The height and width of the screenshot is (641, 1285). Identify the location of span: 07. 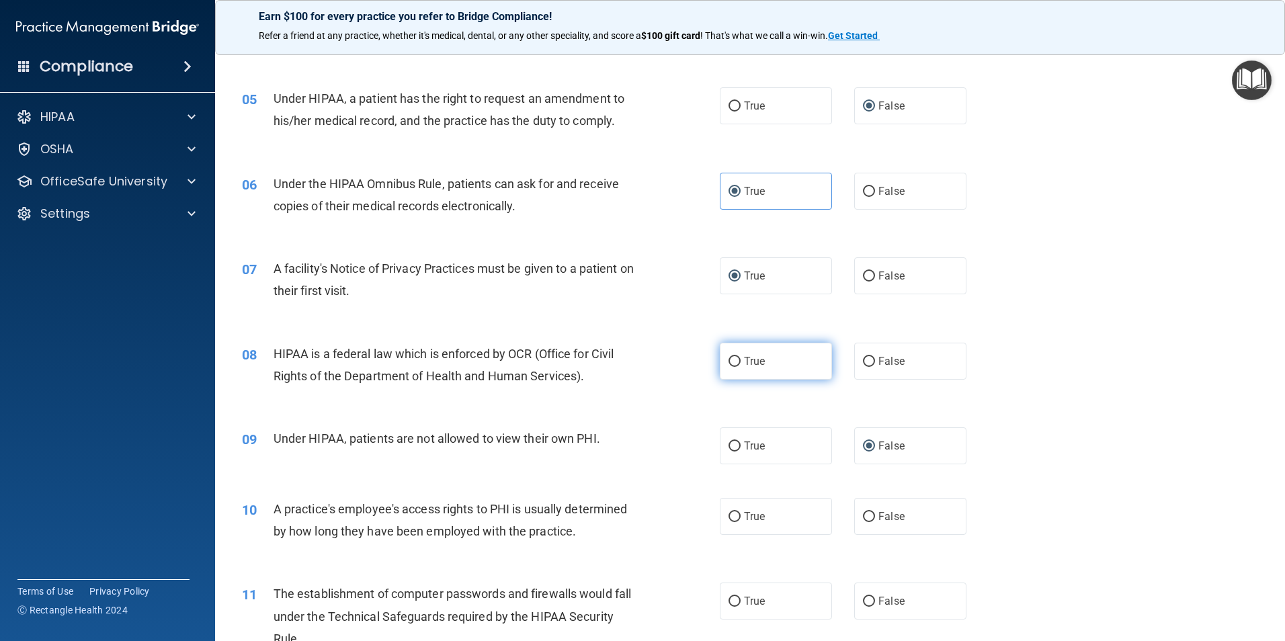
(249, 269).